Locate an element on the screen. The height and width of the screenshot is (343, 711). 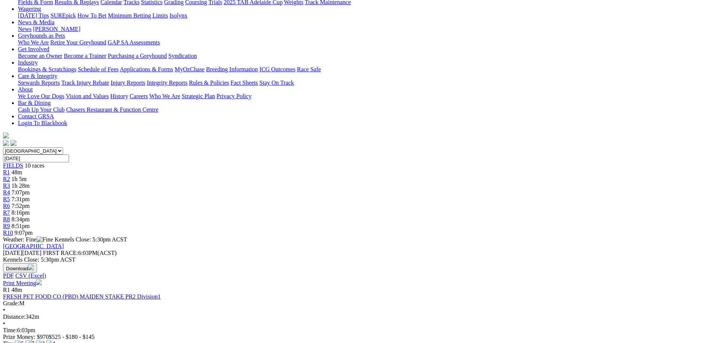
div: News & Media is located at coordinates (363, 29).